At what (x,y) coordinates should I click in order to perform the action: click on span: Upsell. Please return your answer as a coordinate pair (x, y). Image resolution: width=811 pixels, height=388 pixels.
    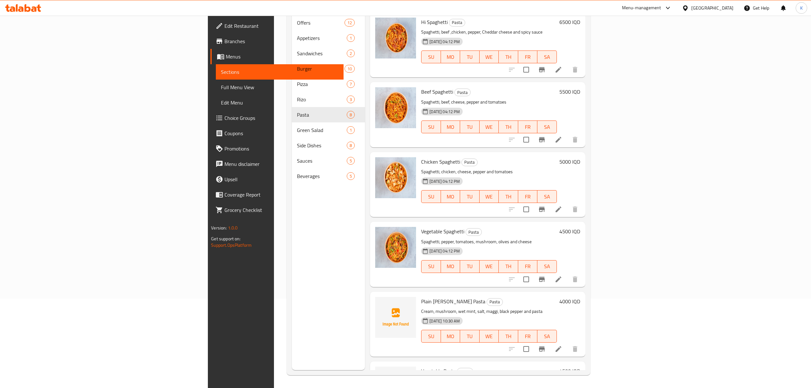
    Looking at the image, I should click on (281, 179).